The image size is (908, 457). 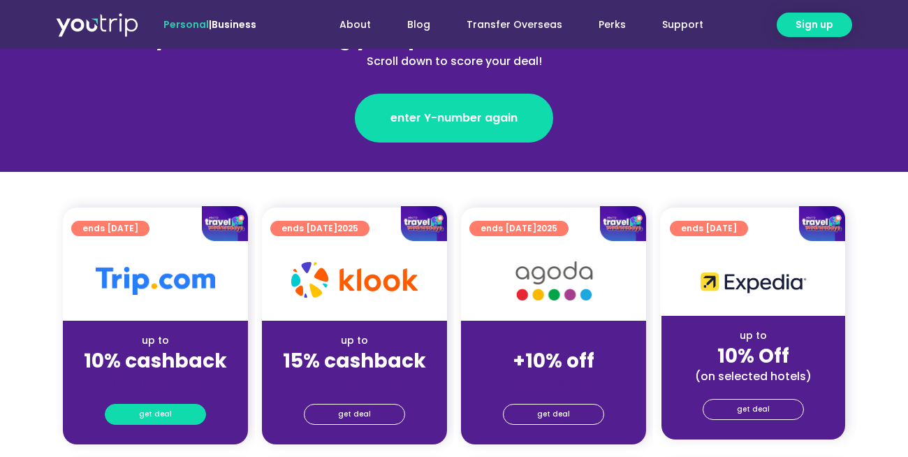 I want to click on a: enter Y-number again, so click(x=454, y=118).